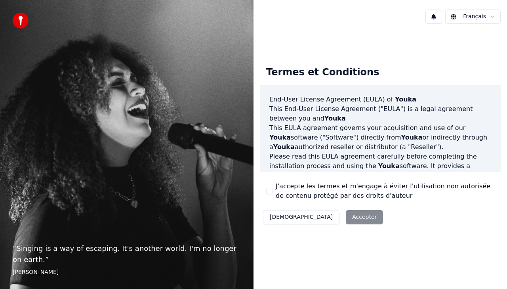  I want to click on p: This End-User License Agreement ("EULA") is a legal agreement between you and, so click(380, 114).